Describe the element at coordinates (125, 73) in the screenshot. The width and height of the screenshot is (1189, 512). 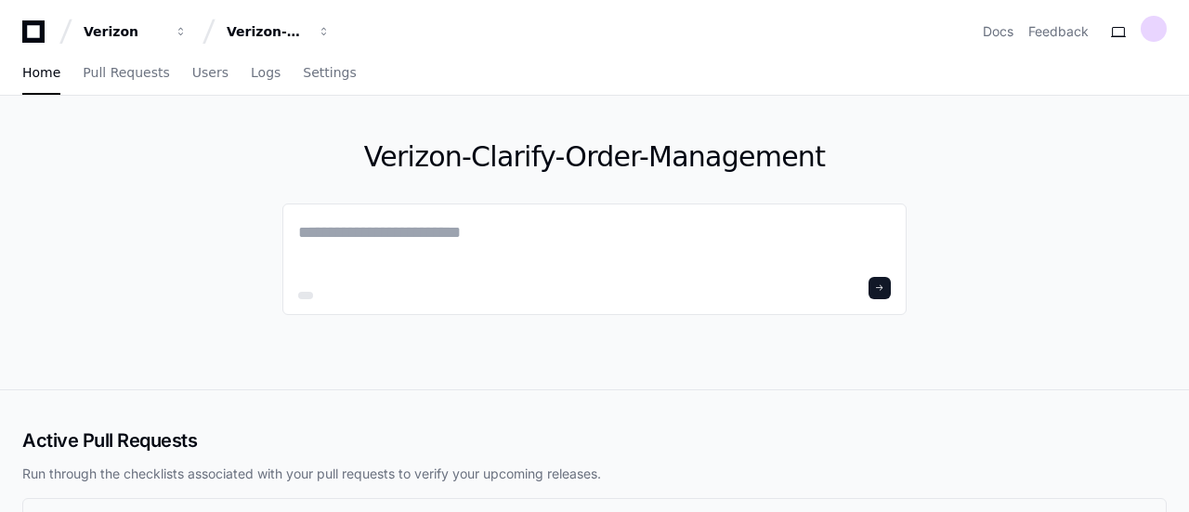
I see `a: Pull Requests` at that location.